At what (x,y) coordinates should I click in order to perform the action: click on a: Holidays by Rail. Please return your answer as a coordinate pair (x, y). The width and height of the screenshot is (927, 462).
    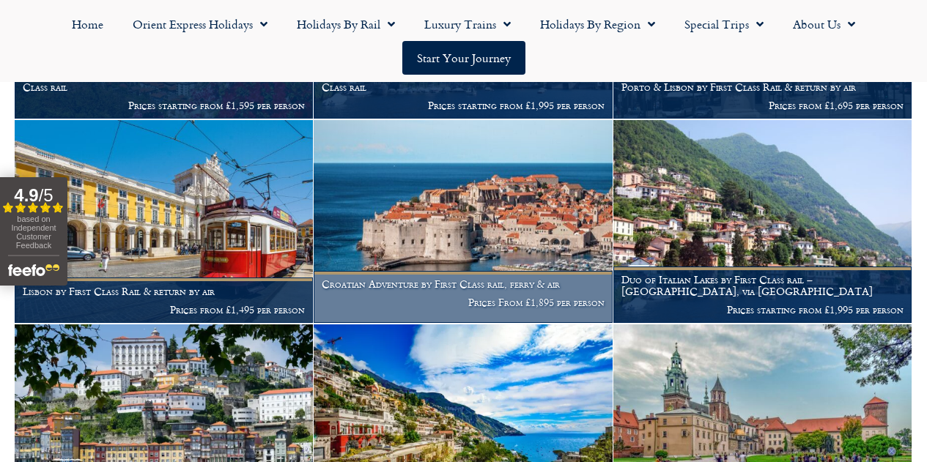
    Looking at the image, I should click on (346, 24).